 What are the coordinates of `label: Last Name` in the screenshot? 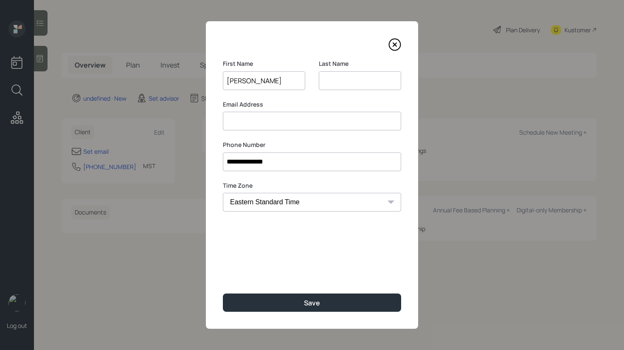 It's located at (360, 64).